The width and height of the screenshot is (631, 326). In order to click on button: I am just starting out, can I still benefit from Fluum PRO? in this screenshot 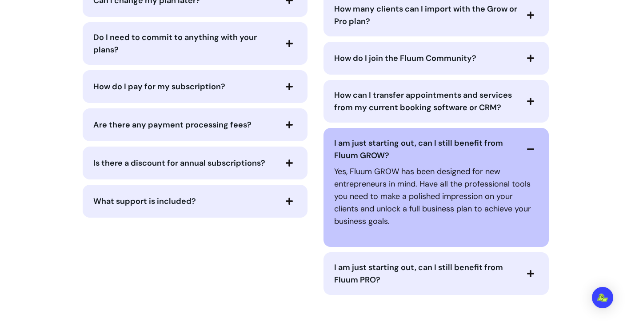, I will do `click(436, 274)`.